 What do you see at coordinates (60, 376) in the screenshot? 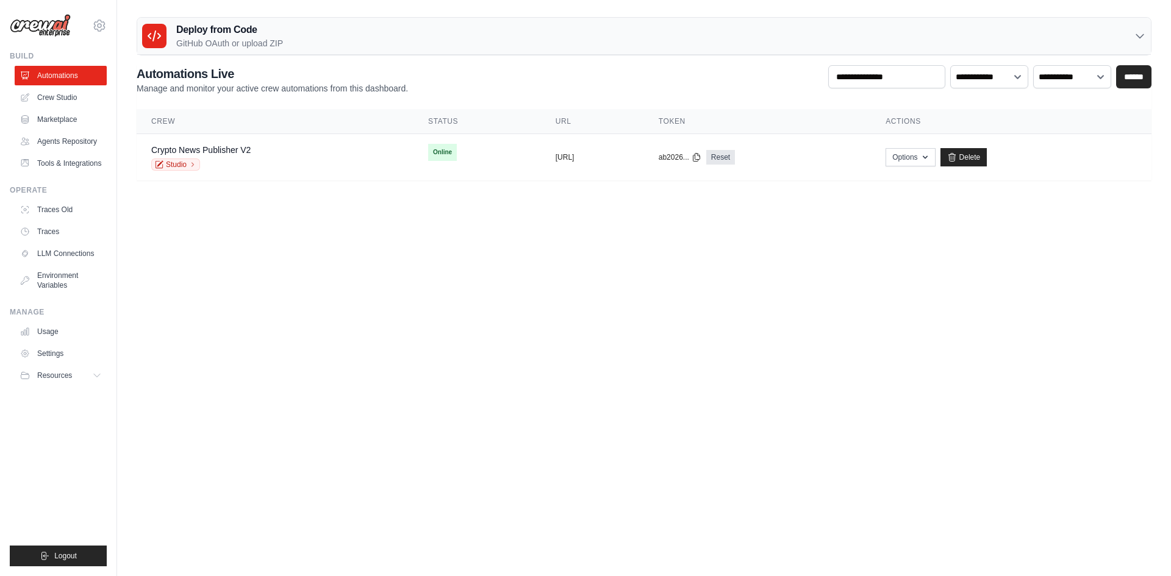
I see `button: Resources` at bounding box center [60, 376].